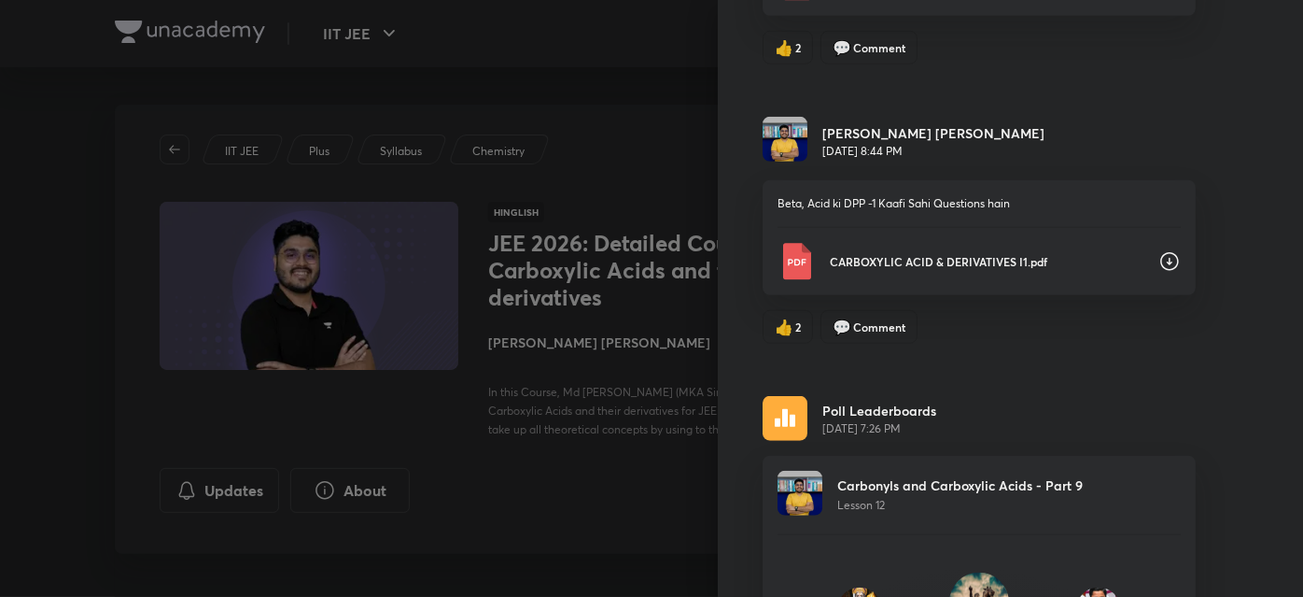  Describe the element at coordinates (861, 504) in the screenshot. I see `span: Lesson 12` at that location.